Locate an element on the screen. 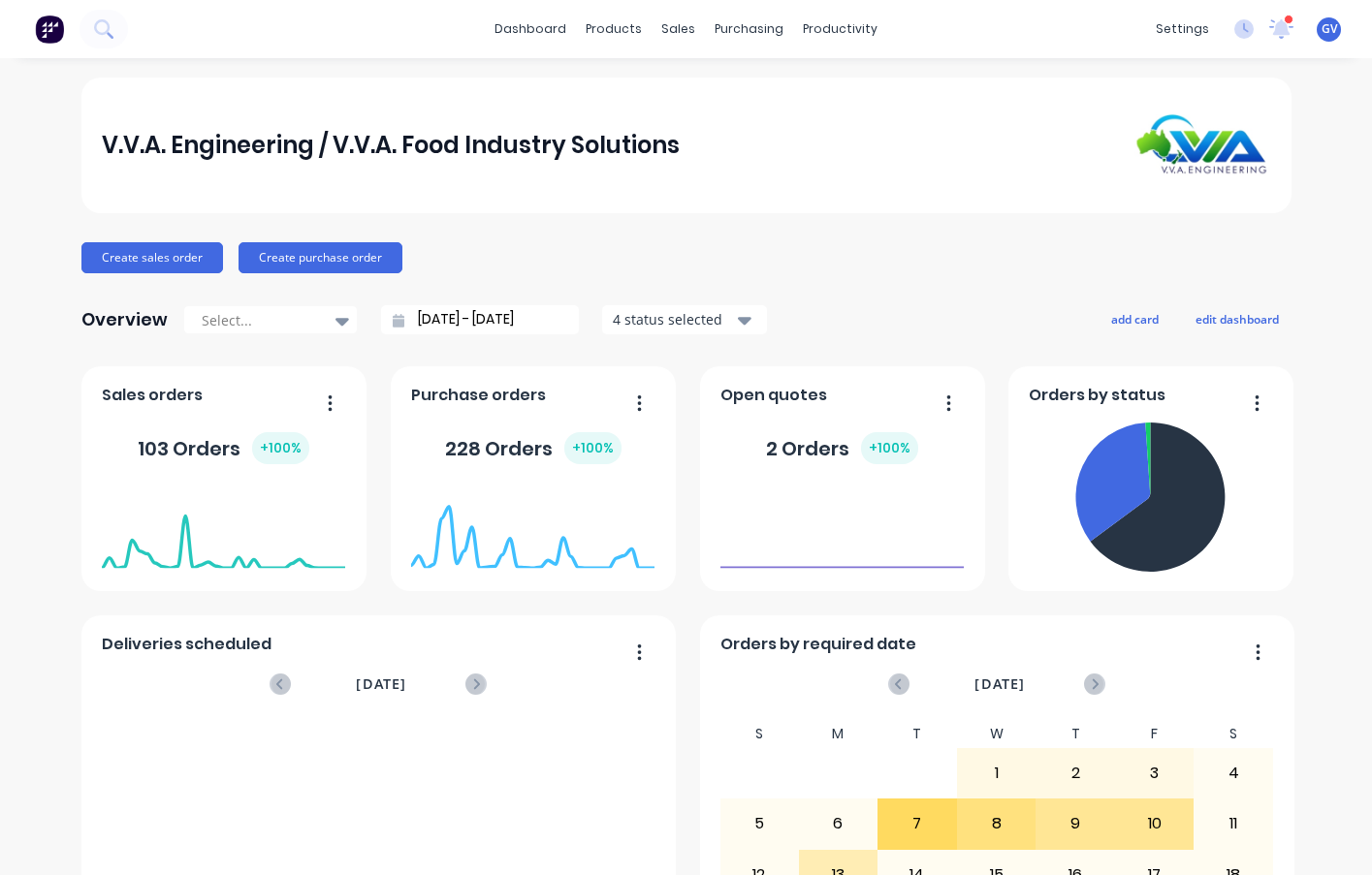  div: 103 Orders is located at coordinates (223, 447).